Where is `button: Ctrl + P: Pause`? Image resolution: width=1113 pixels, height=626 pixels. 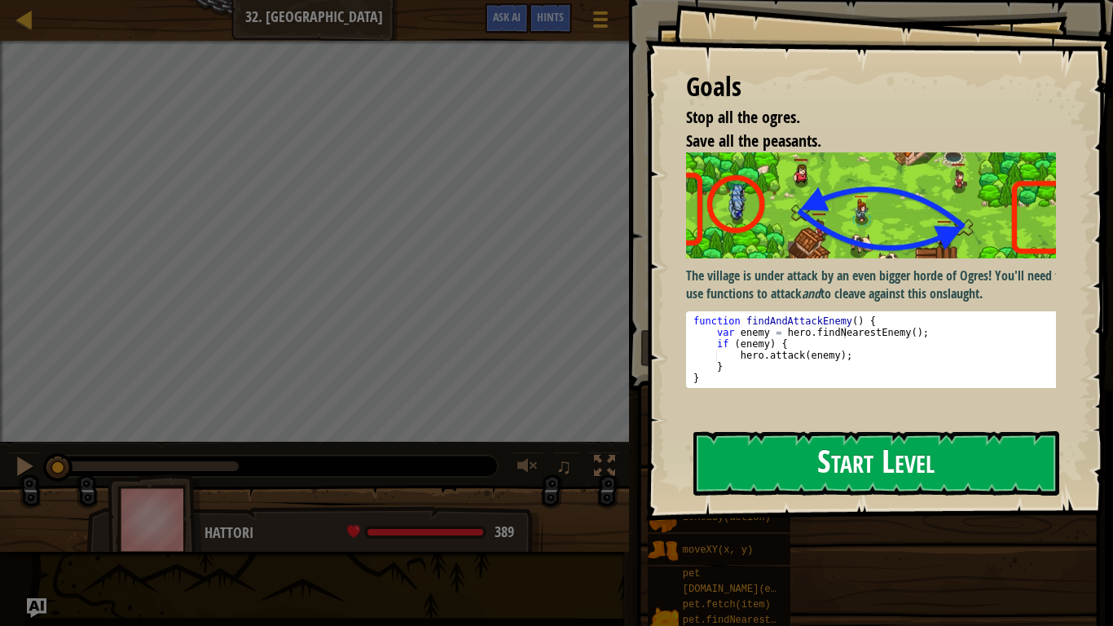
button: Ctrl + P: Pause is located at coordinates (24, 468).